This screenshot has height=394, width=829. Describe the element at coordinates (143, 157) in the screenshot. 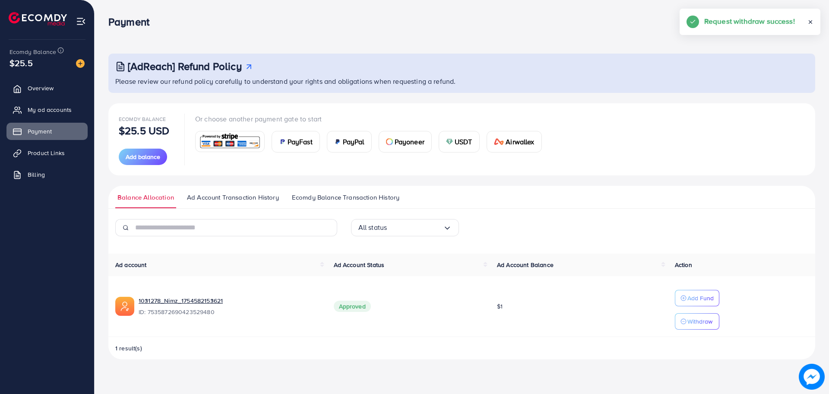

I see `button: Add balance` at that location.